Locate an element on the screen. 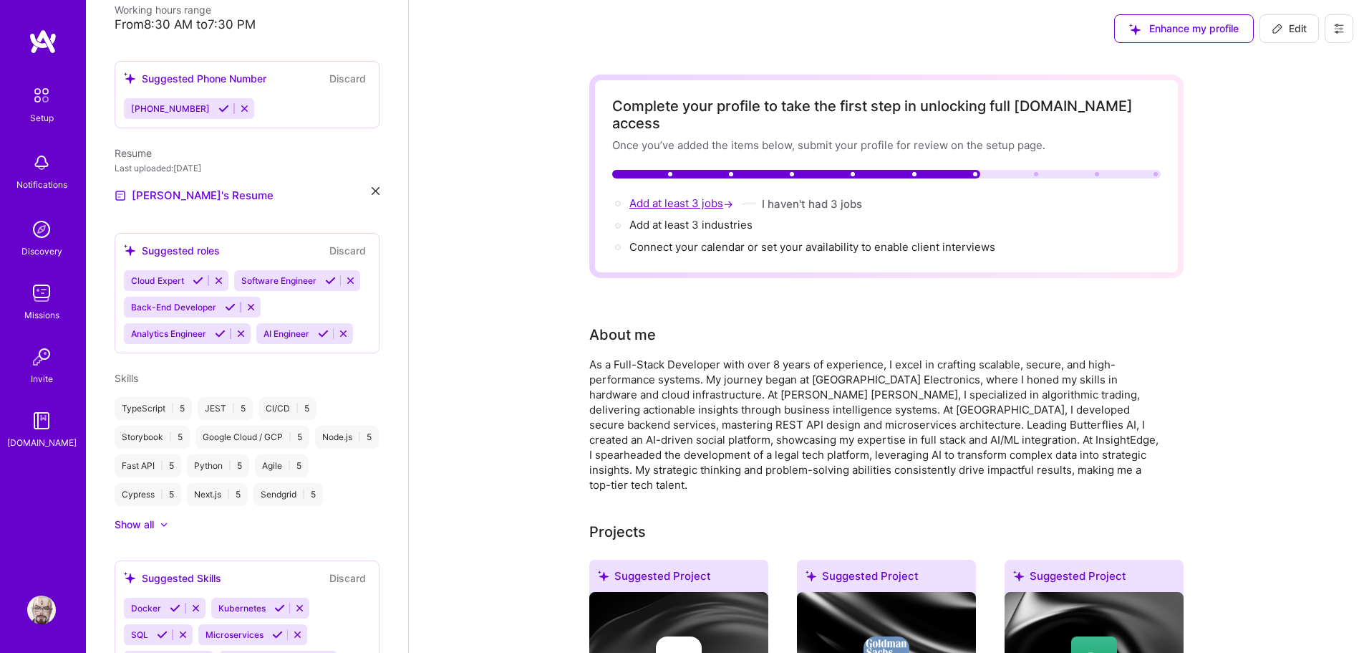  span: Resume is located at coordinates (133, 153).